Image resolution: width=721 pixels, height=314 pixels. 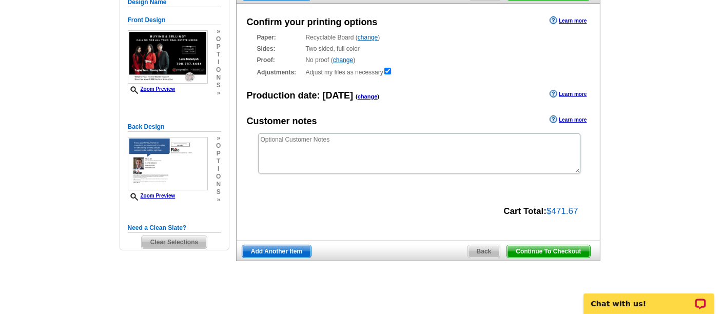 What do you see at coordinates (280, 60) in the screenshot?
I see `strong: Proof:` at bounding box center [280, 60].